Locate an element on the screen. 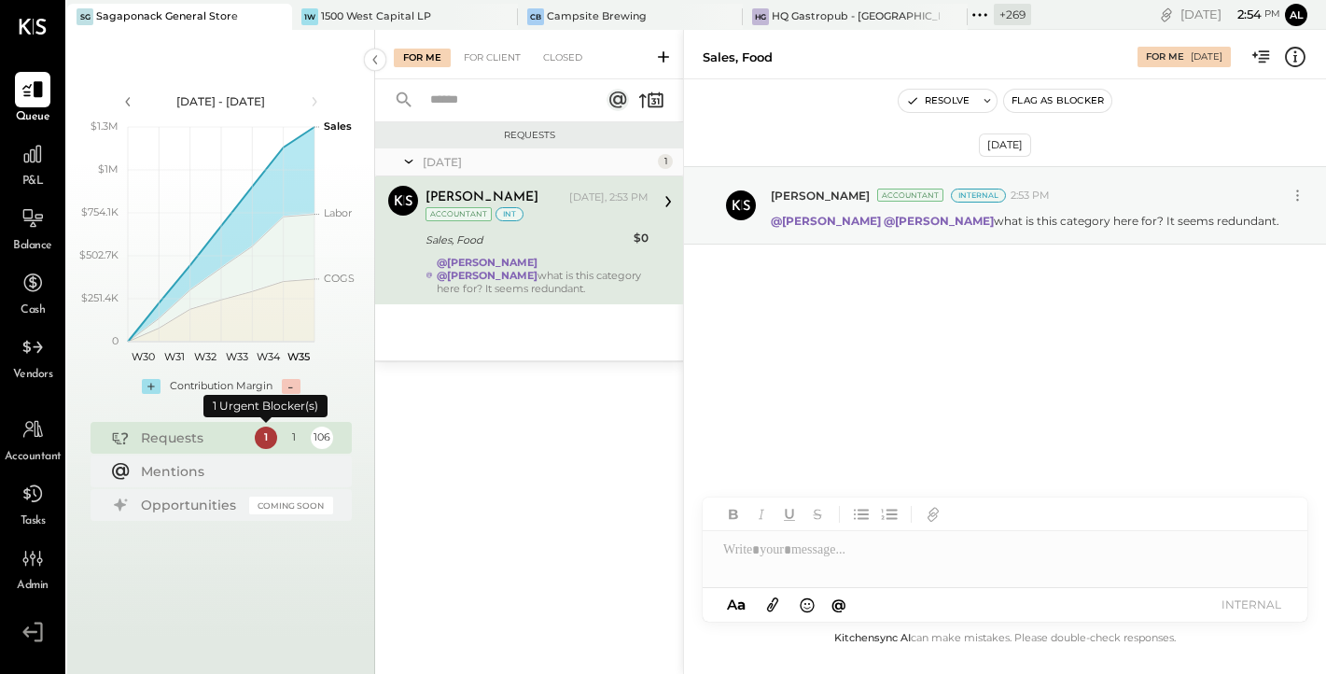 The image size is (1326, 674). a: Tasks is located at coordinates (33, 503).